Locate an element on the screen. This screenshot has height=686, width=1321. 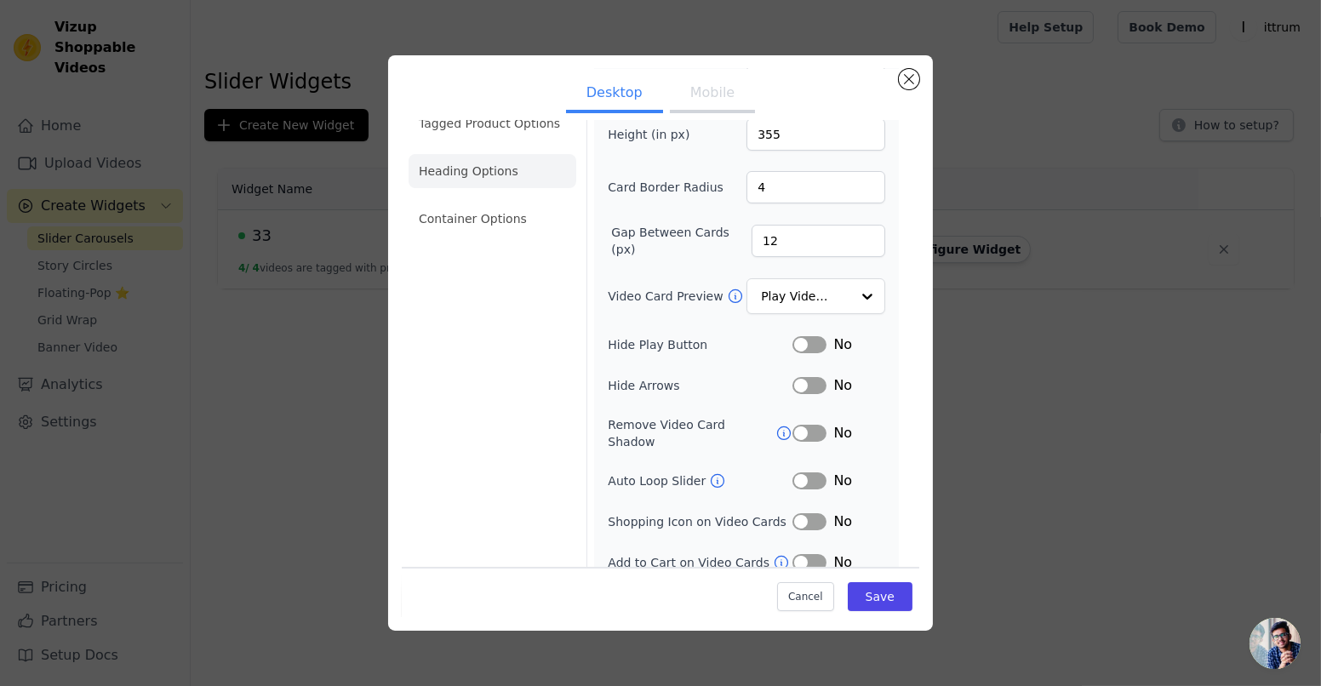
label: Height (in px) is located at coordinates (654, 134).